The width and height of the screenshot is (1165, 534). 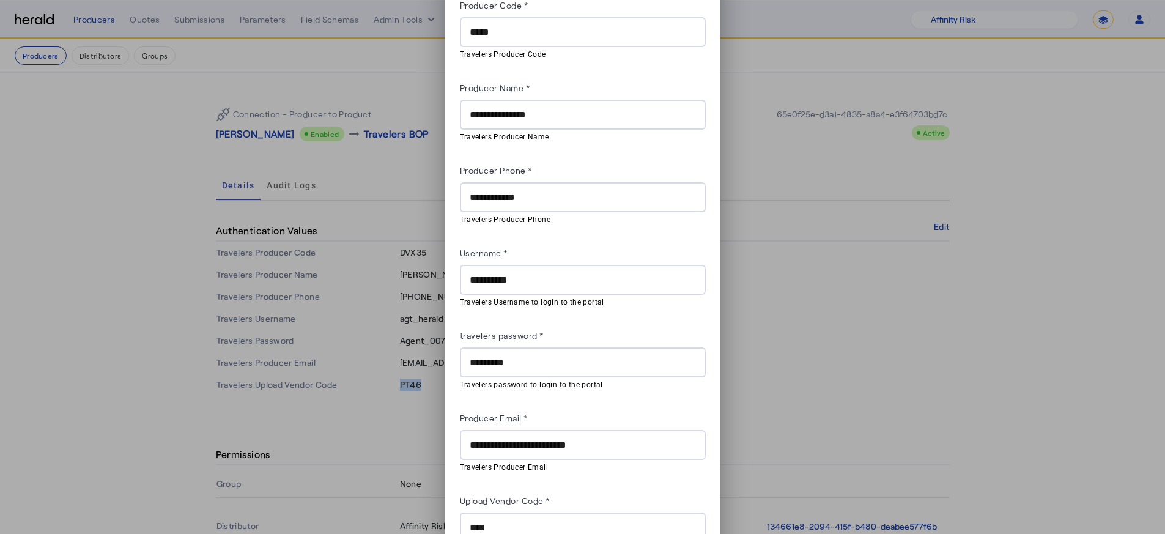 I want to click on label: Producer Phone *, so click(x=496, y=170).